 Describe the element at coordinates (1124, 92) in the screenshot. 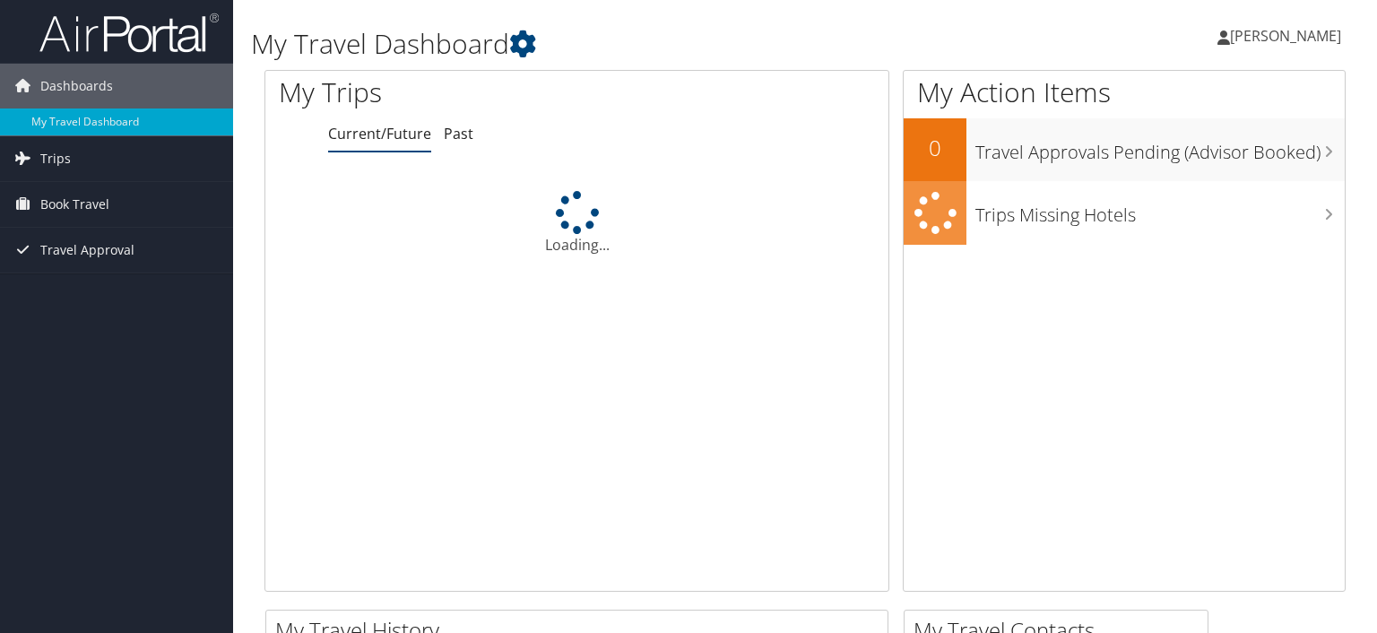

I see `h1: My Action Items` at that location.